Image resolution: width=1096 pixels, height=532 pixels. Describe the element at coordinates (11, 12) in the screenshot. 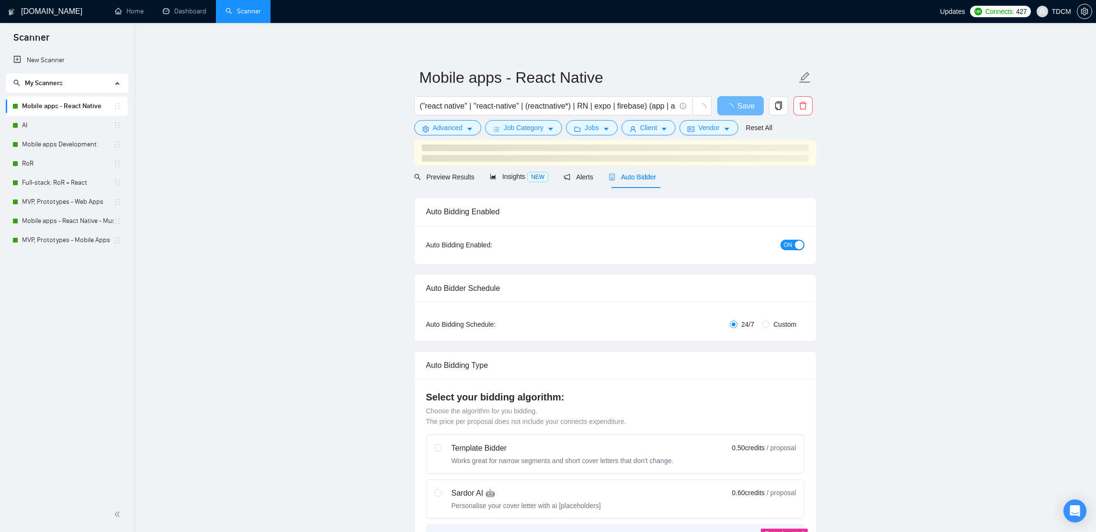

I see `img: logo` at that location.